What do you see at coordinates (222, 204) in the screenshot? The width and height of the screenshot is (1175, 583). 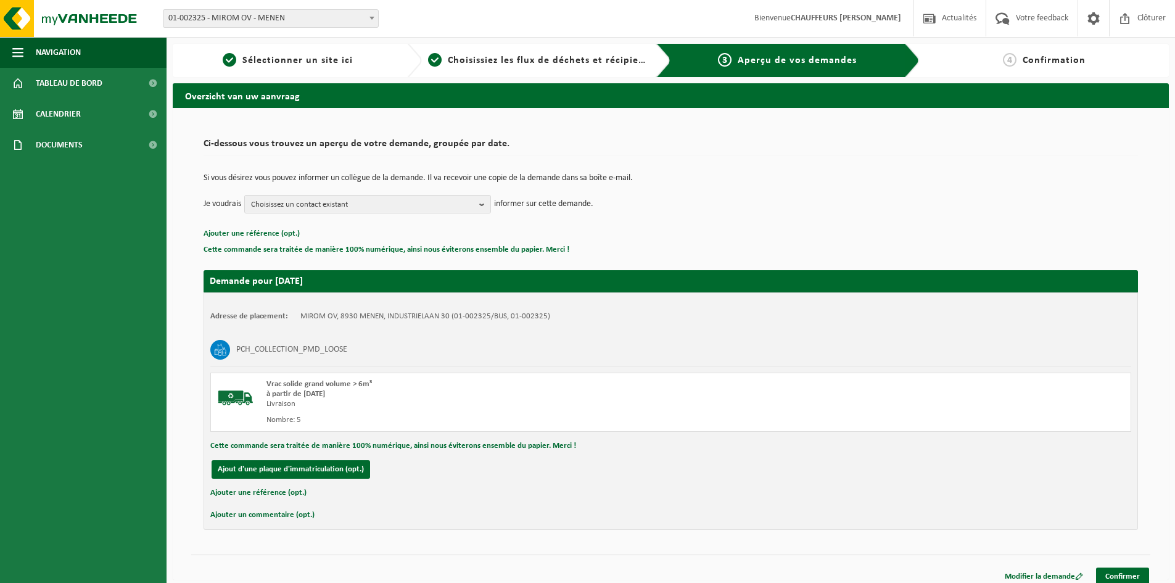 I see `p: Je voudrais` at bounding box center [222, 204].